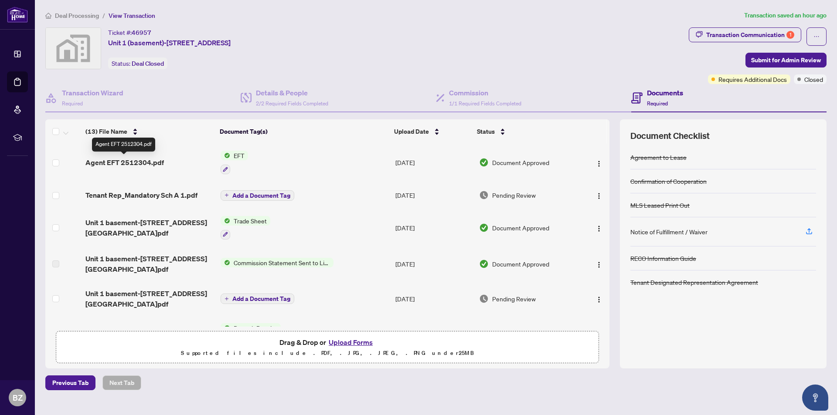 The width and height of the screenshot is (837, 415). What do you see at coordinates (485, 132) in the screenshot?
I see `span: Status` at bounding box center [485, 132].